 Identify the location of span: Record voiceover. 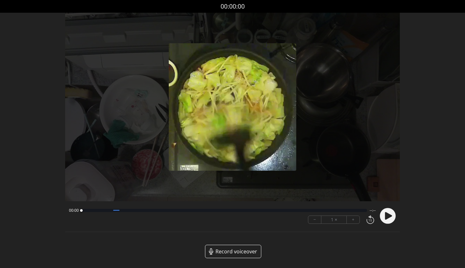
(236, 252).